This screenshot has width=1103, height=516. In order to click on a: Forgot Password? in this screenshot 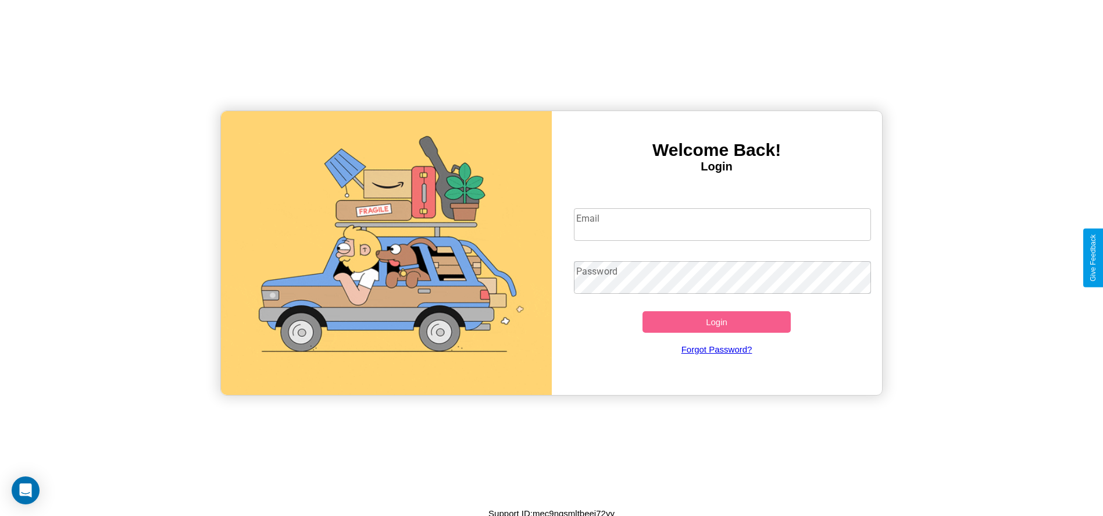, I will do `click(717, 349)`.